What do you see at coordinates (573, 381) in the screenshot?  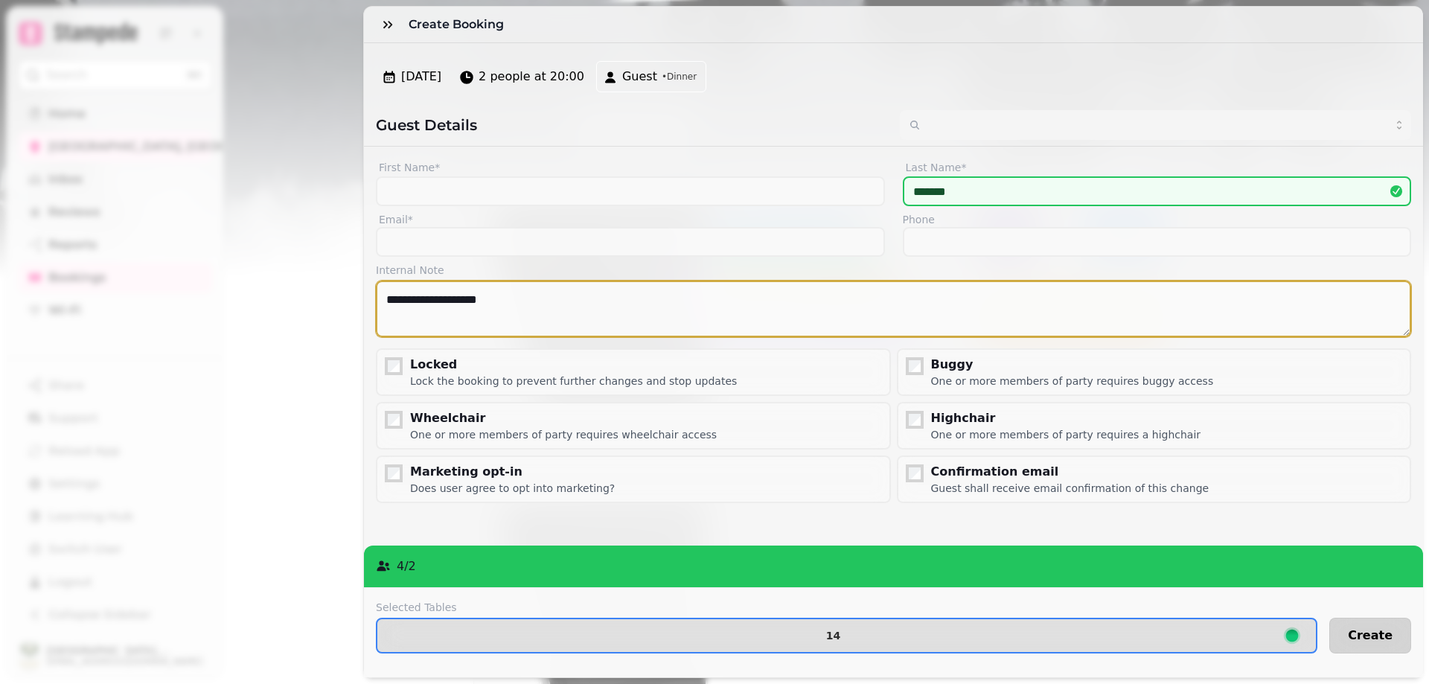 I see `div: Lock the booking to prevent further changes and stop updates` at bounding box center [573, 381].